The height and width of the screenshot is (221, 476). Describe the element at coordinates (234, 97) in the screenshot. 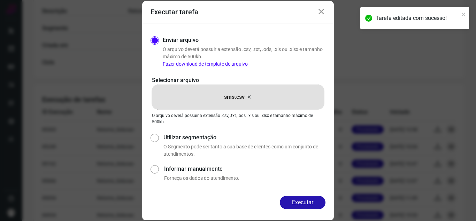

I see `p: sms.csv` at that location.